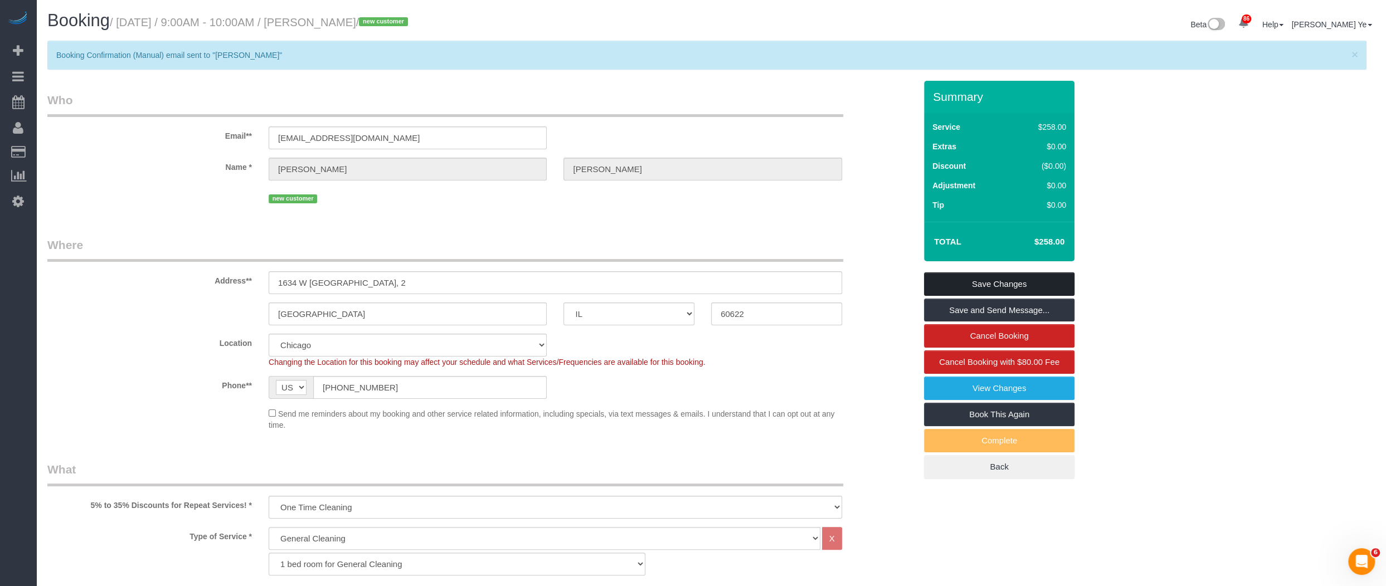 The width and height of the screenshot is (1386, 586). I want to click on label: Name *, so click(149, 165).